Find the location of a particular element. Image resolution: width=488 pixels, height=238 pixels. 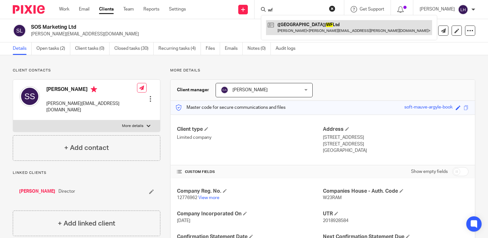

h4: Company Reg. No. is located at coordinates (250, 191).